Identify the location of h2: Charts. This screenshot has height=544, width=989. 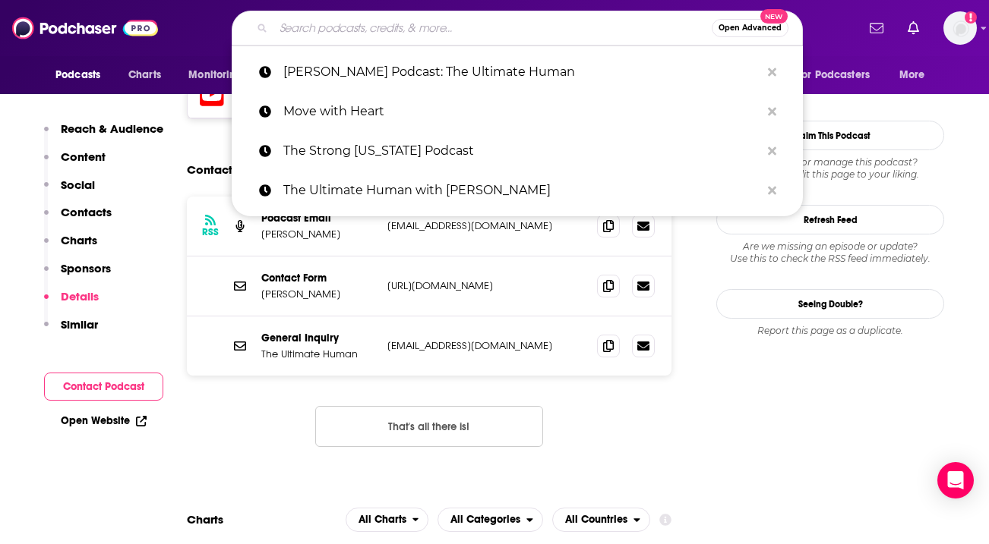
(205, 519).